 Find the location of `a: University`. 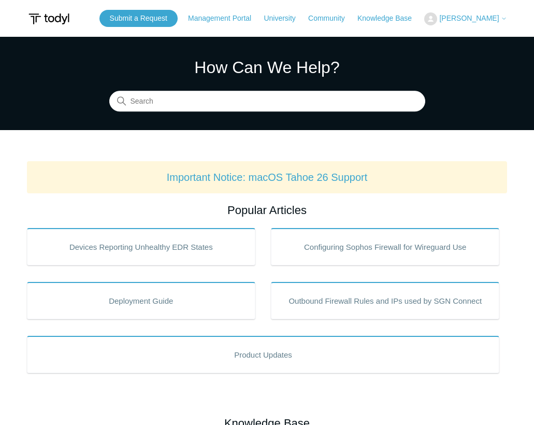

a: University is located at coordinates (284, 18).